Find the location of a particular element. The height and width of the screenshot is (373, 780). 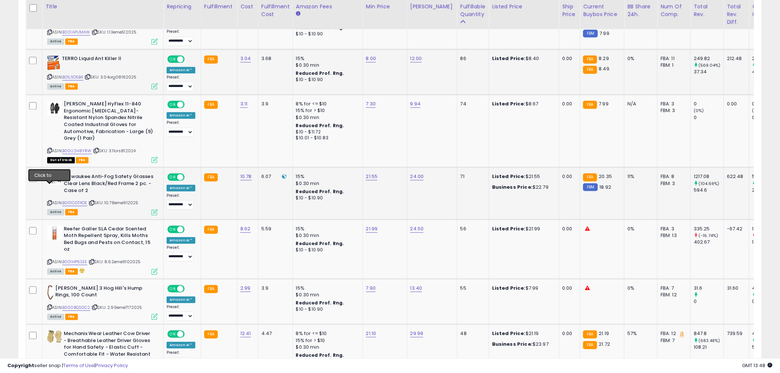

div: 8% for <= $10 is located at coordinates (327, 334).